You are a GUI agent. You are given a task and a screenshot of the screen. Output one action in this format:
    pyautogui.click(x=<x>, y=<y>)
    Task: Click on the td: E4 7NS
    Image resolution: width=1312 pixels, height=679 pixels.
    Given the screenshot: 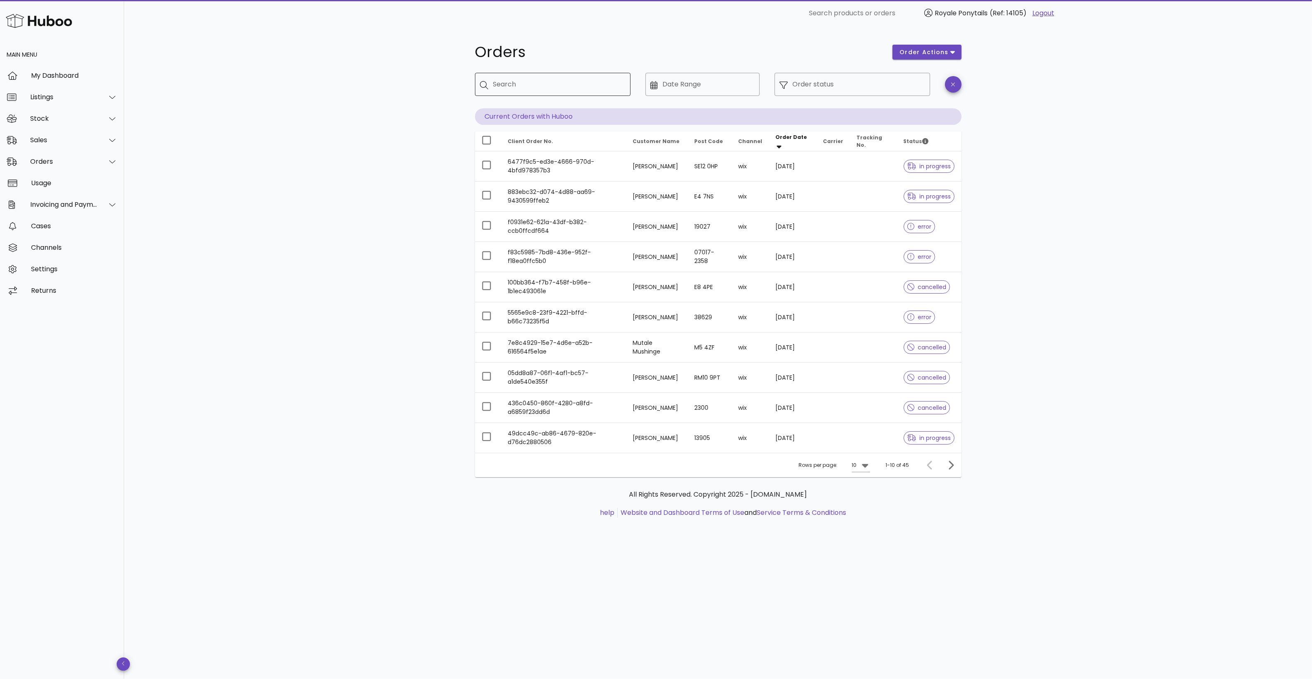 What is the action you would take?
    pyautogui.click(x=709, y=196)
    